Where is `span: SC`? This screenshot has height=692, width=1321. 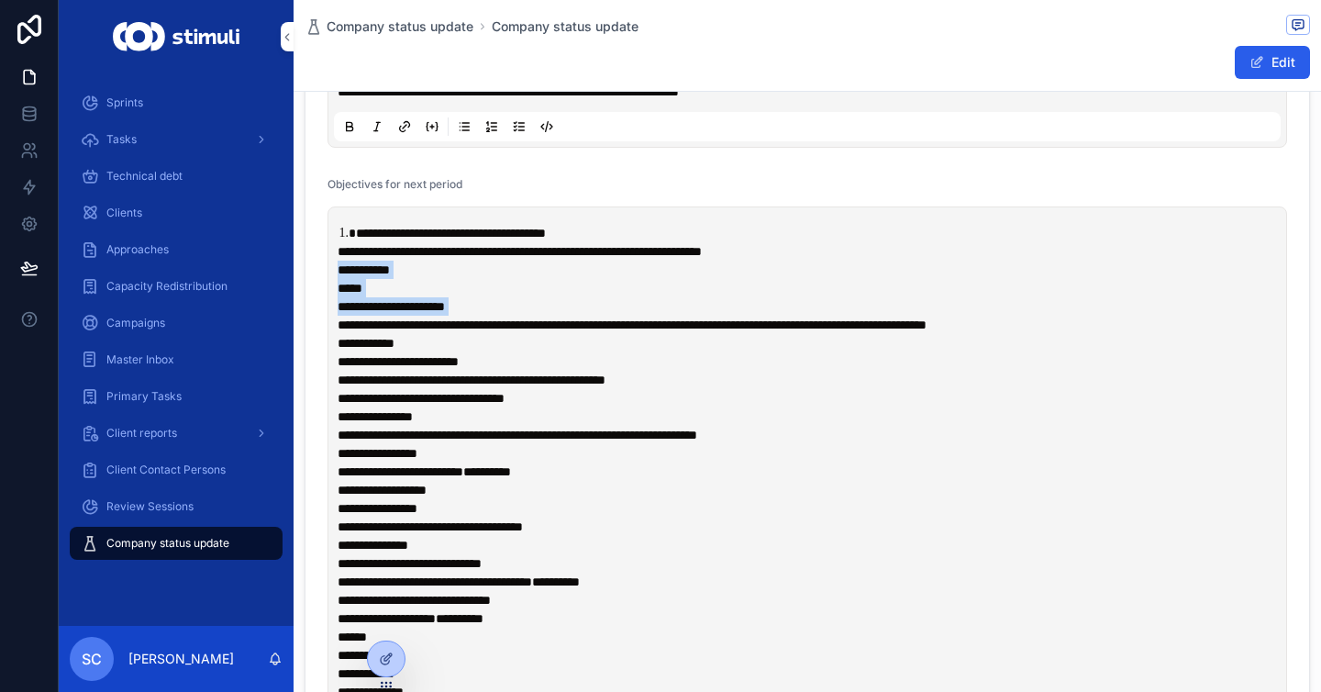 span: SC is located at coordinates (92, 659).